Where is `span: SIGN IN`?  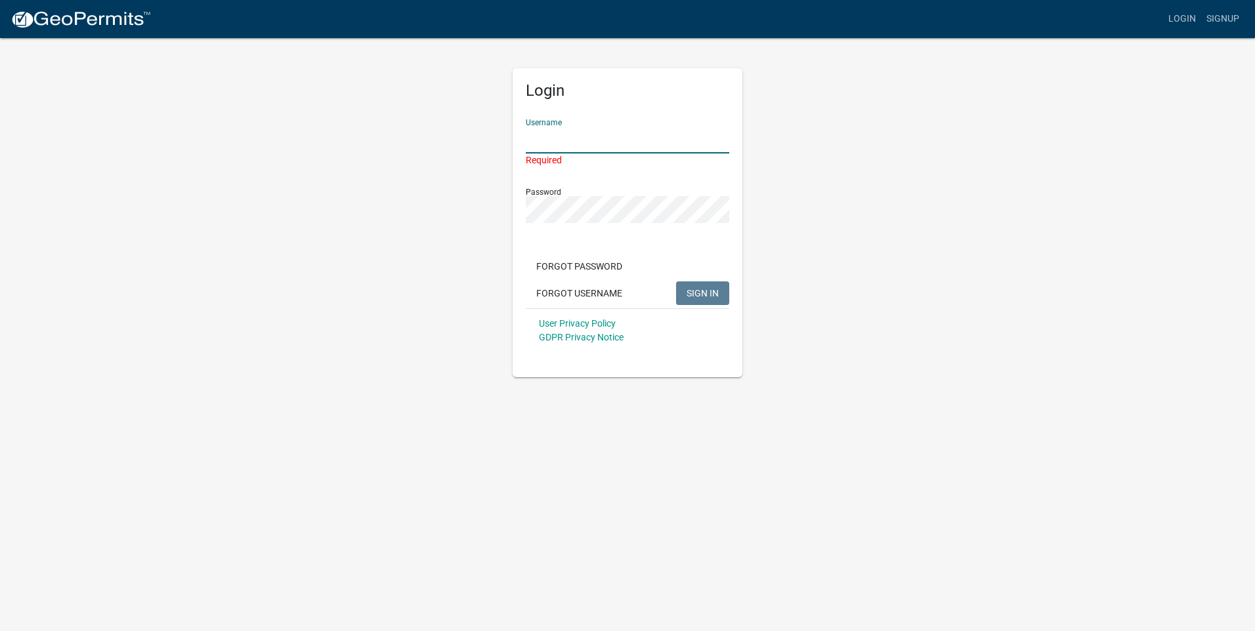 span: SIGN IN is located at coordinates (702, 293).